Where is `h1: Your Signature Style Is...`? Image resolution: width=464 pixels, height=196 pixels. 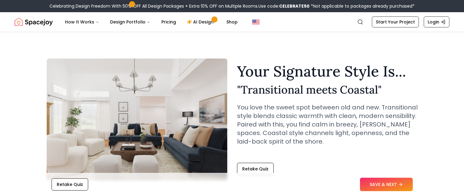
h1: Your Signature Style Is... is located at coordinates (327, 71).